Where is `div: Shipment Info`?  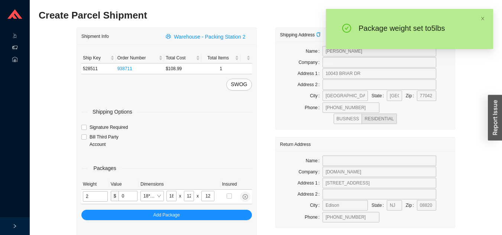
div: Shipment Info is located at coordinates (121, 36).